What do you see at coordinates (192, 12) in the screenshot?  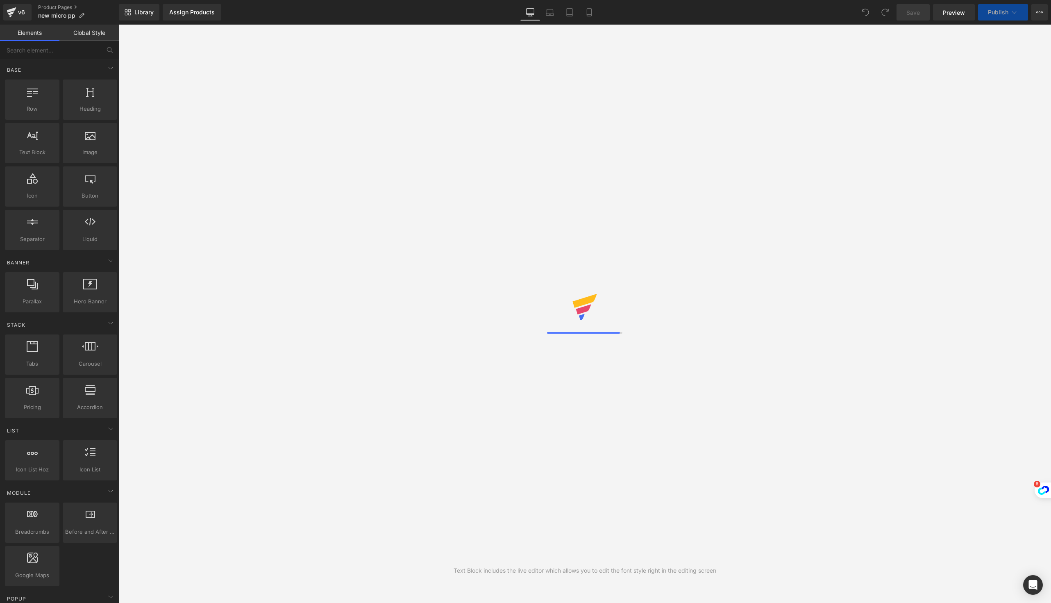 I see `div: Assign Products` at bounding box center [192, 12].